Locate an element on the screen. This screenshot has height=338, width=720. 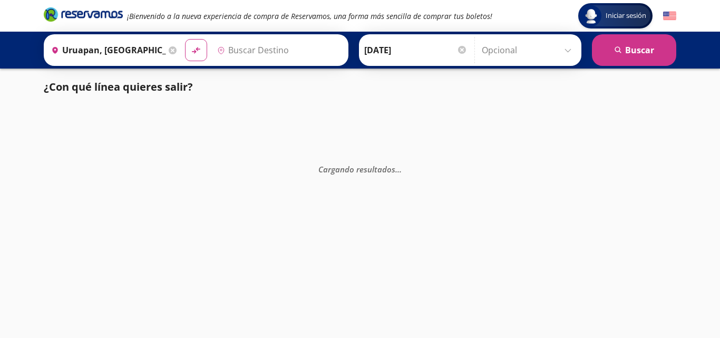
i: Brand Logo is located at coordinates (83, 14).